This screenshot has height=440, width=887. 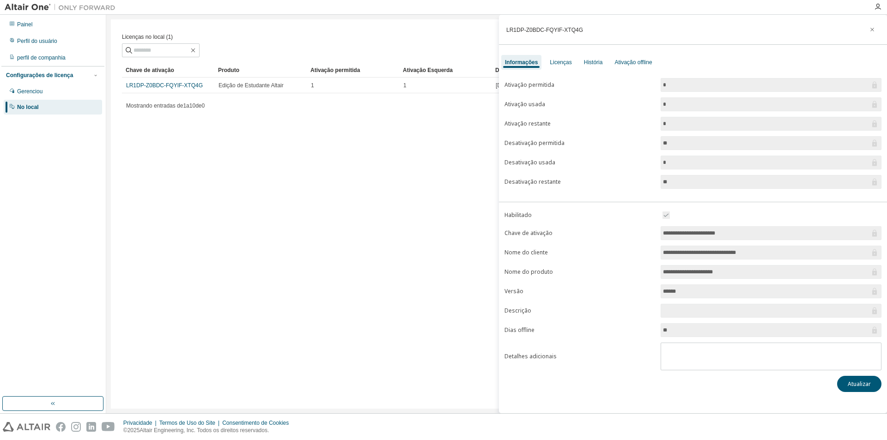 What do you see at coordinates (26, 427) in the screenshot?
I see `img: altair_logo.svg` at bounding box center [26, 427].